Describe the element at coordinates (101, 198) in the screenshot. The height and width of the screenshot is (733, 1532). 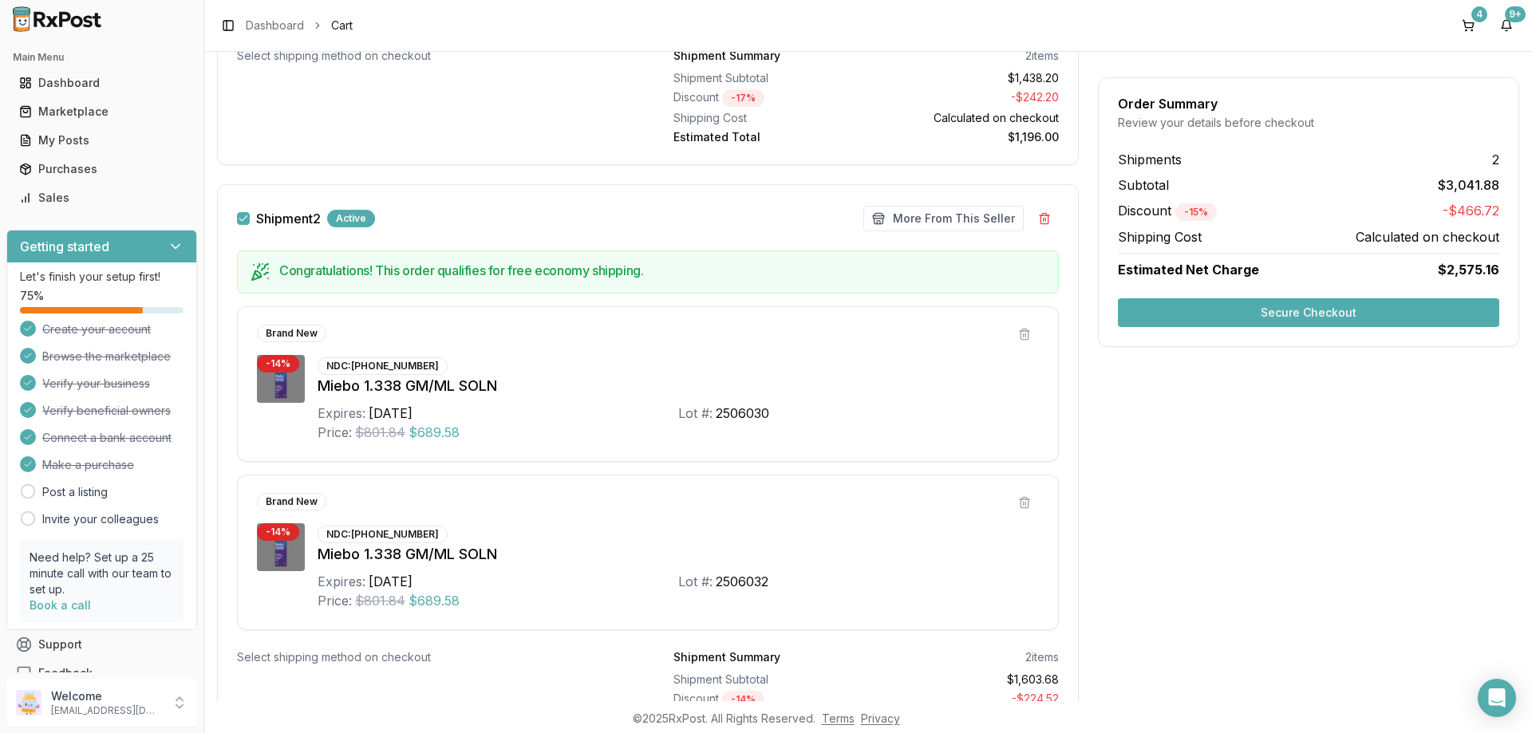
I see `div: Sales` at that location.